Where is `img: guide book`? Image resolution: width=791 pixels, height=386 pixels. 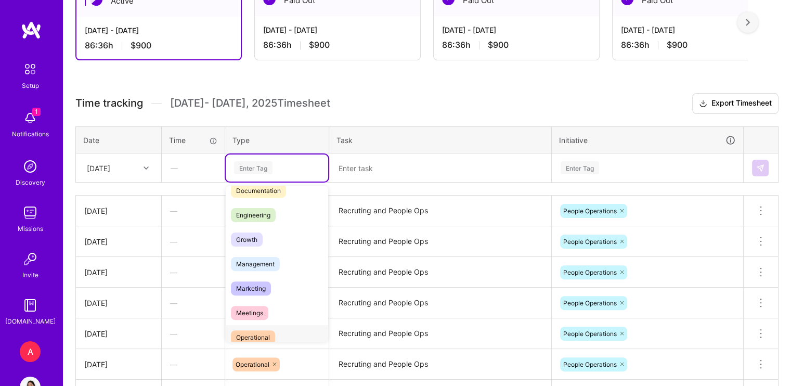
img: guide book is located at coordinates (30, 305).